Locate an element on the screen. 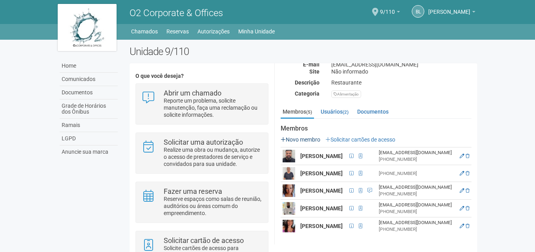 The image size is (535, 252). a: Minha Unidade is located at coordinates (256, 31).